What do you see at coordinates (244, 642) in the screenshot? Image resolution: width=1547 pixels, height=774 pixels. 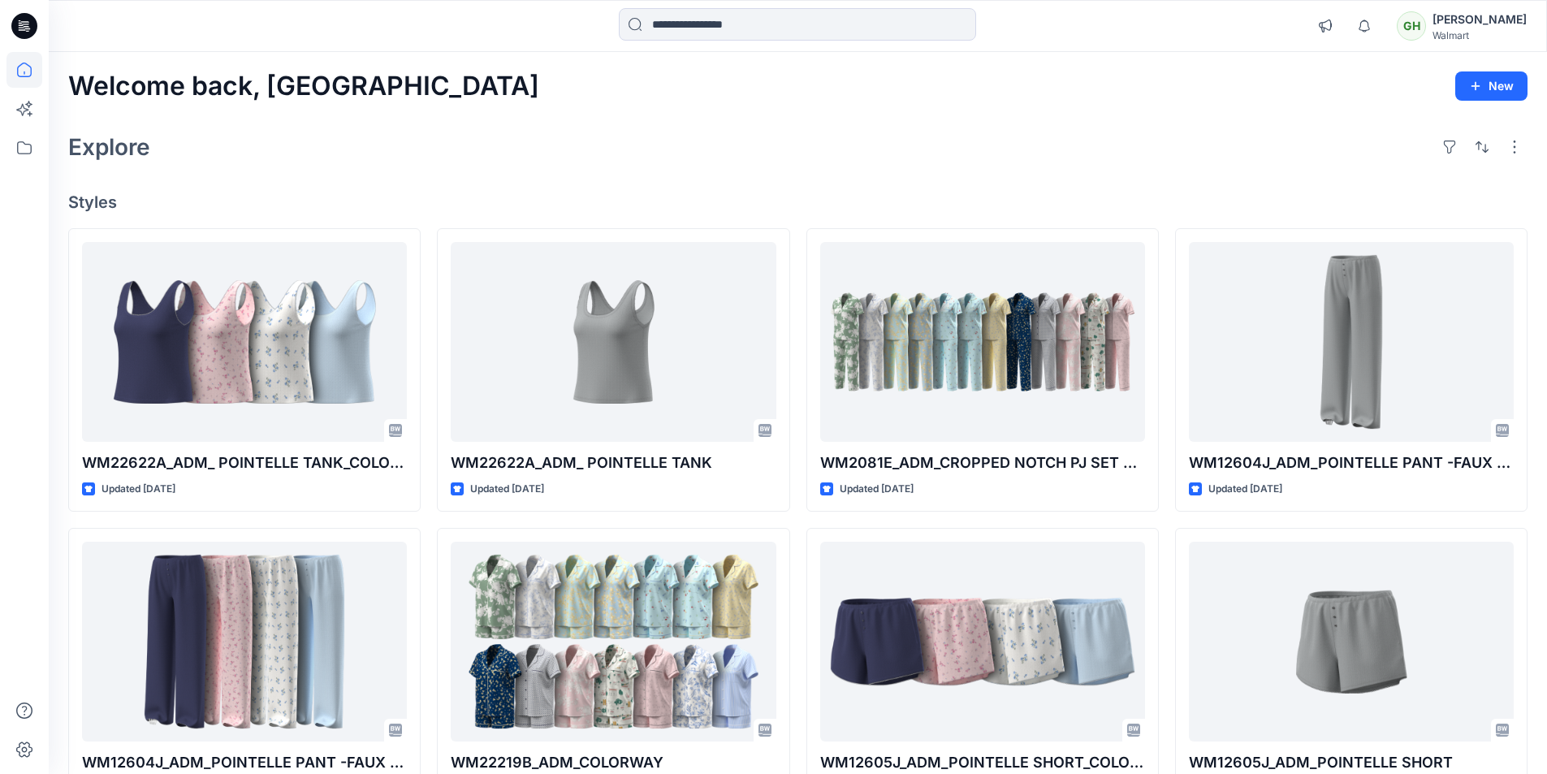 I see `a: WM12604J_ADM_POINTELLE PANT -FAUX FLY & BUTTONS + PICOT_COLORWAY` at bounding box center [244, 642].